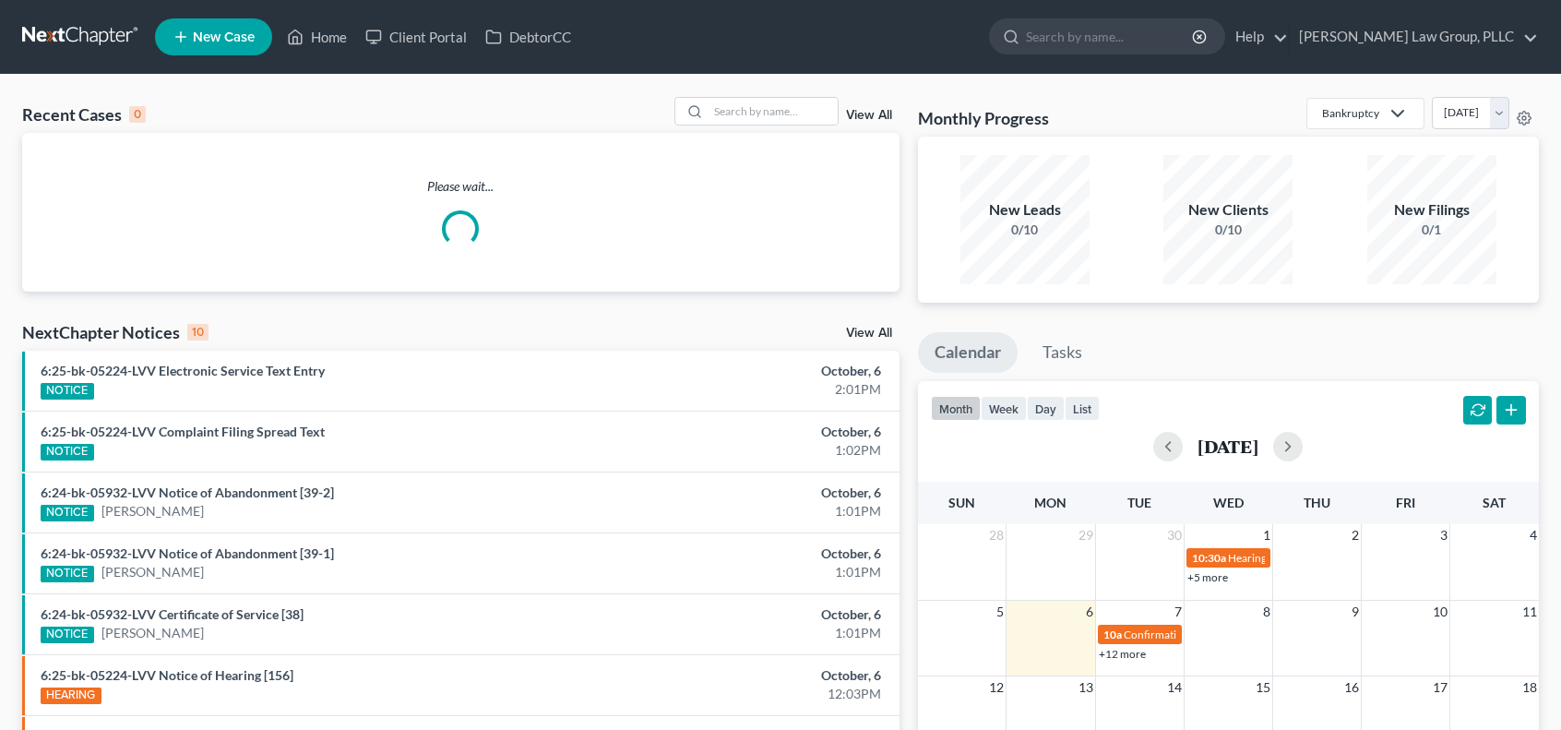  What do you see at coordinates (1355, 535) in the screenshot?
I see `span: 2` at bounding box center [1355, 535].